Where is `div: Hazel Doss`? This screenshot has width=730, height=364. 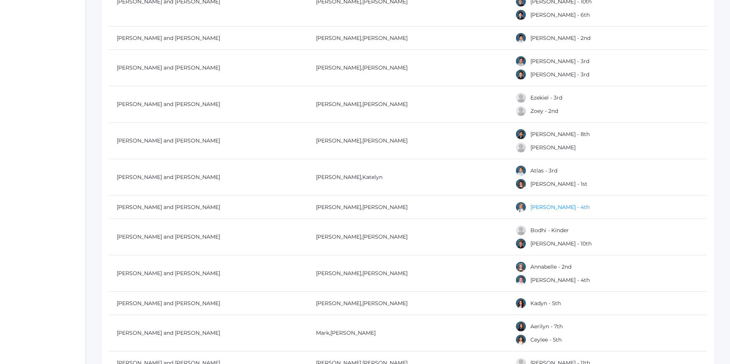 div: Hazel Doss is located at coordinates (521, 184).